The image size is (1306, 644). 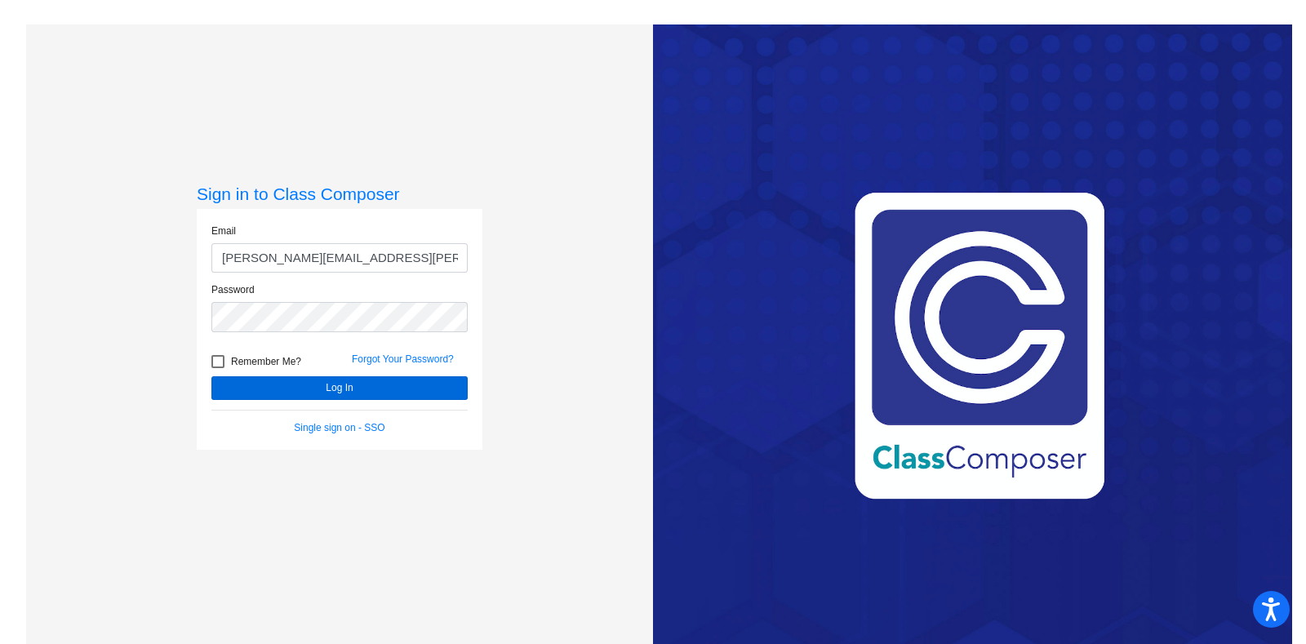 I want to click on label: Email, so click(x=224, y=231).